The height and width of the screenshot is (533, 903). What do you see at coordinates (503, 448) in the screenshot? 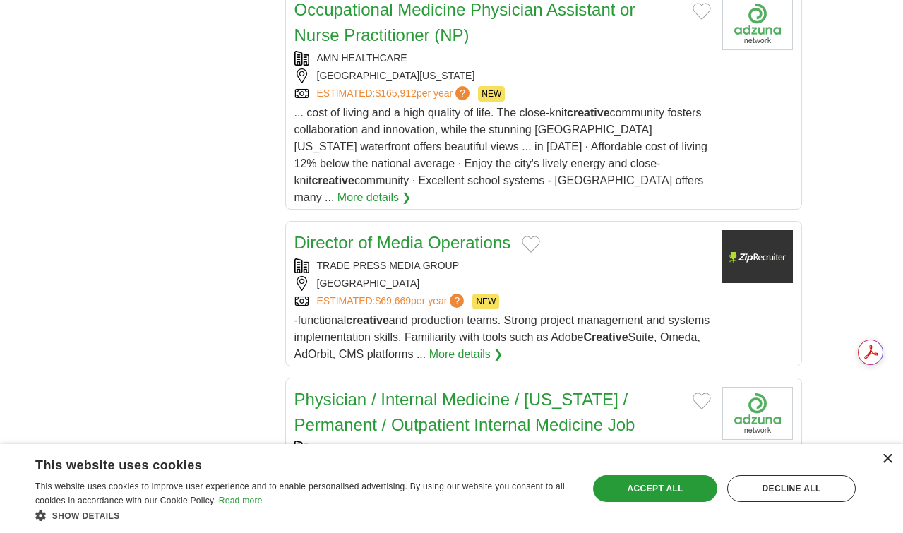
I see `div: MSI-AMN` at bounding box center [503, 448].